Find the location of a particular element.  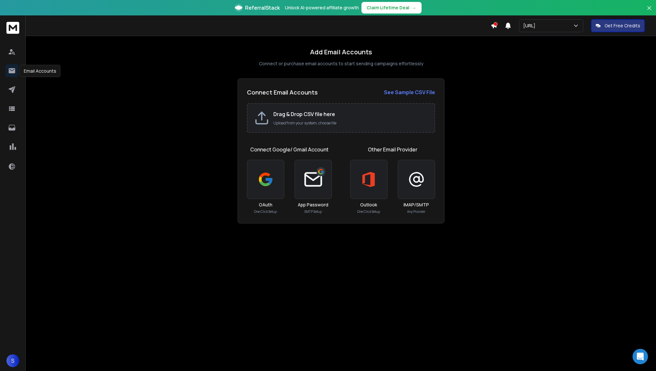

h3: Outlook is located at coordinates (369, 205).